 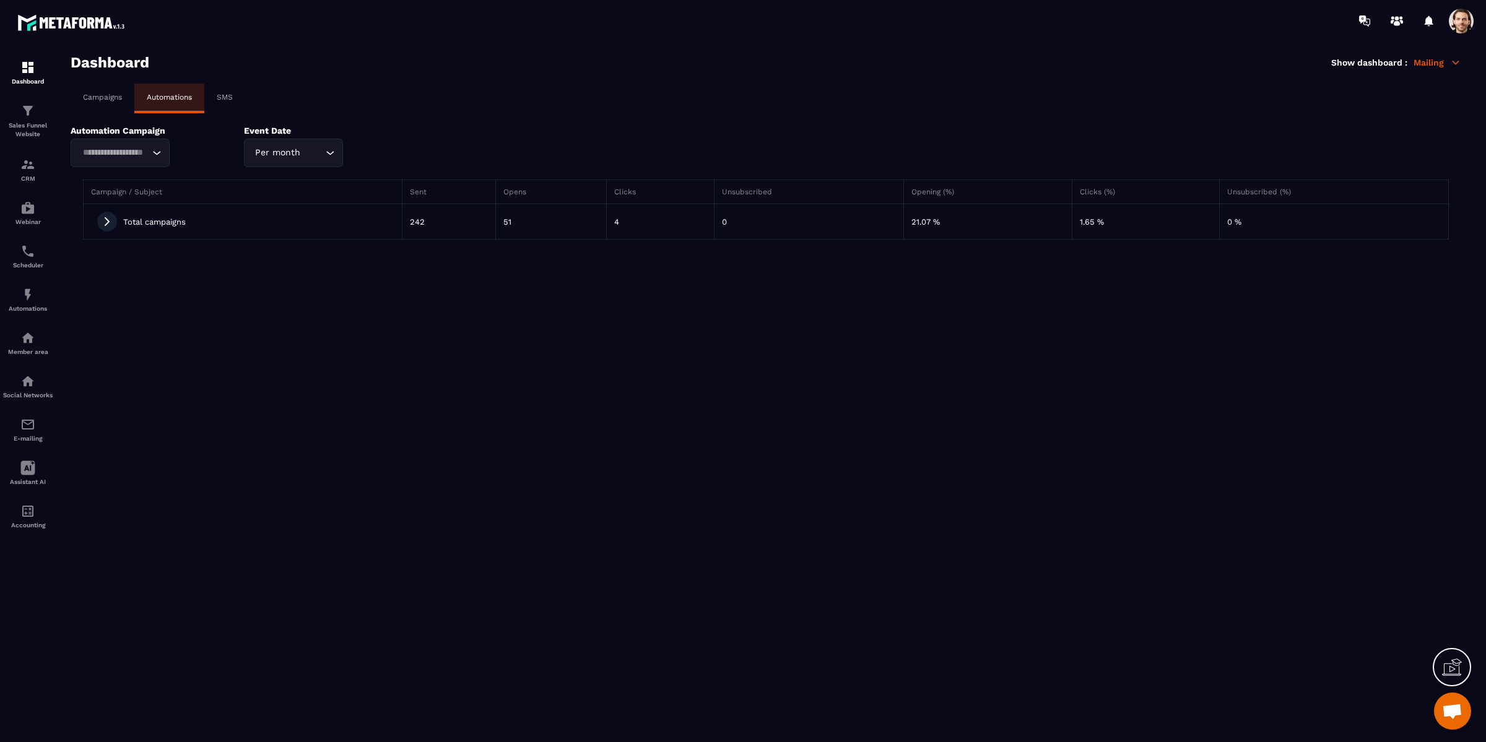 I want to click on th: Unsubscribed, so click(x=809, y=192).